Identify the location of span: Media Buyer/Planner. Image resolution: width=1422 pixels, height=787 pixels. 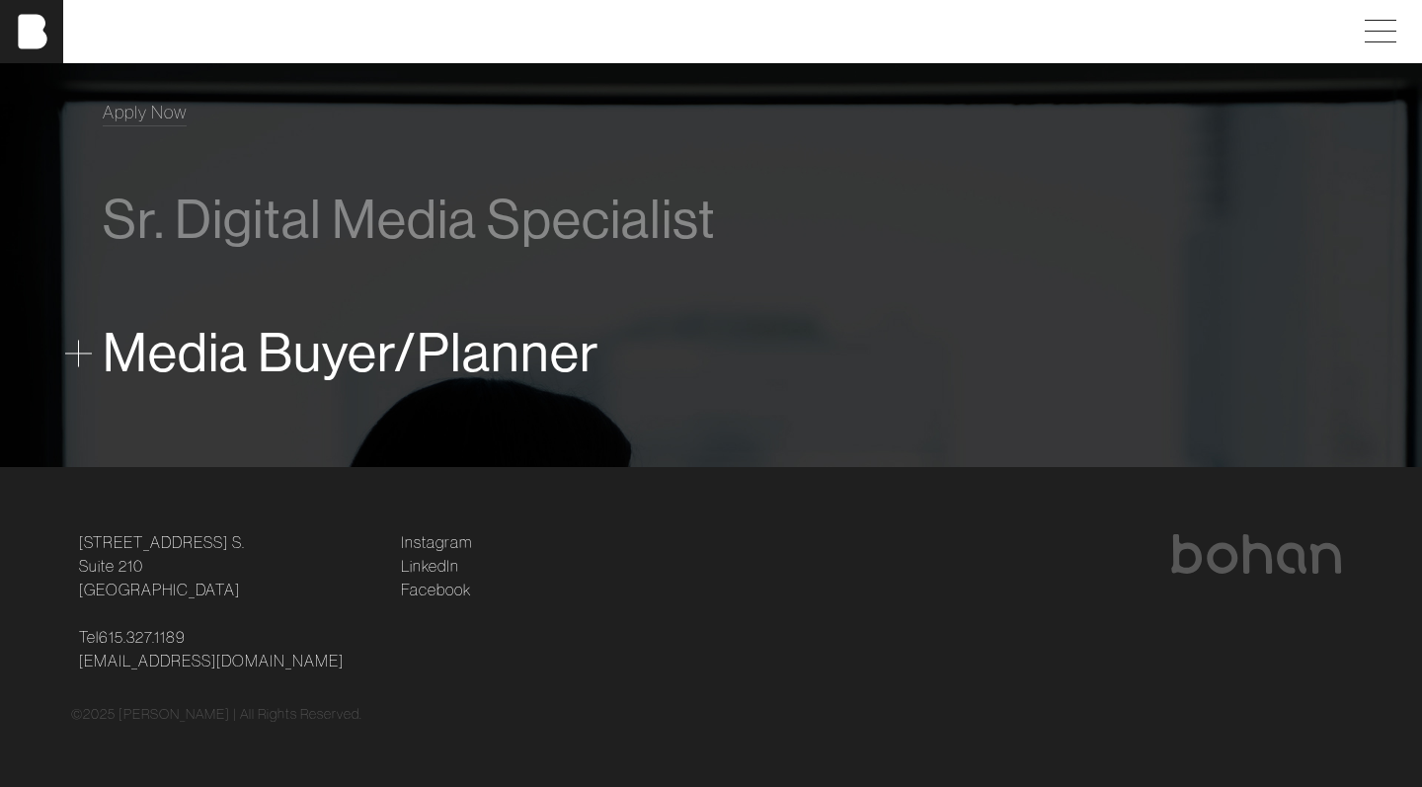
(351, 353).